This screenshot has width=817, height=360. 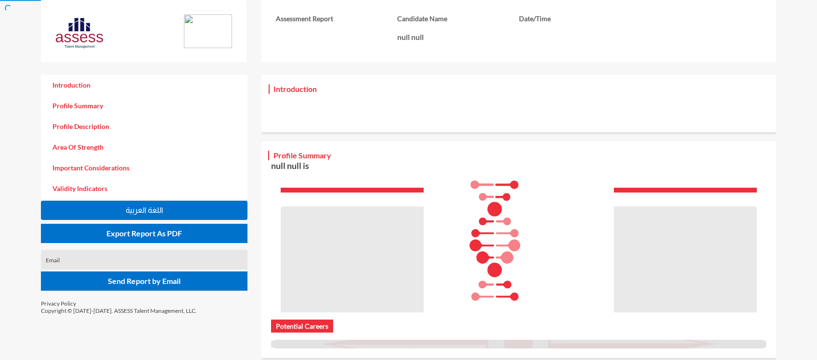 I want to click on h3: Date/Time, so click(x=580, y=18).